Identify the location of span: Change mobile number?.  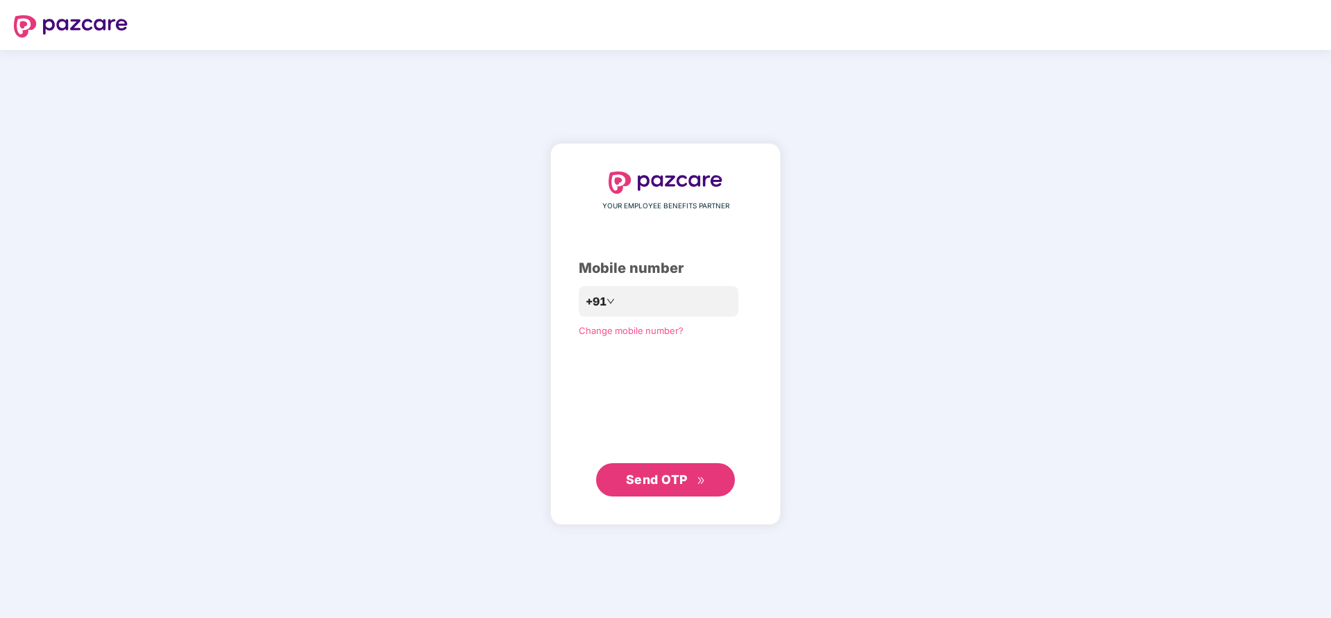
(631, 330).